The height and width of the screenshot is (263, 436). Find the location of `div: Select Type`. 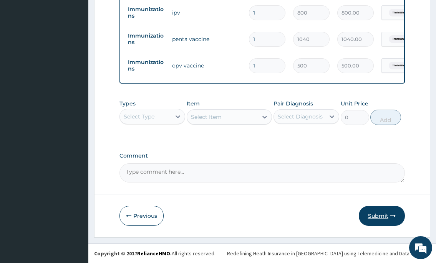

div: Select Type is located at coordinates (139, 117).